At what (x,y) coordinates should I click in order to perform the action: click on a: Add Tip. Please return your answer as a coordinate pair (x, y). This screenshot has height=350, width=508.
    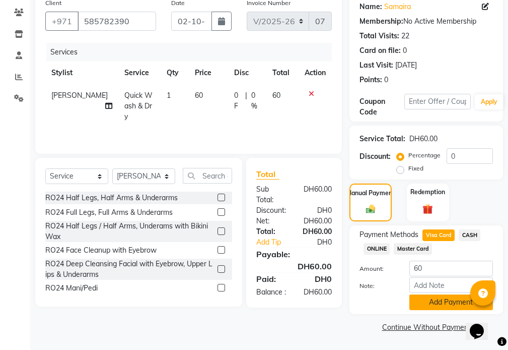
    Looking at the image, I should click on (275, 242).